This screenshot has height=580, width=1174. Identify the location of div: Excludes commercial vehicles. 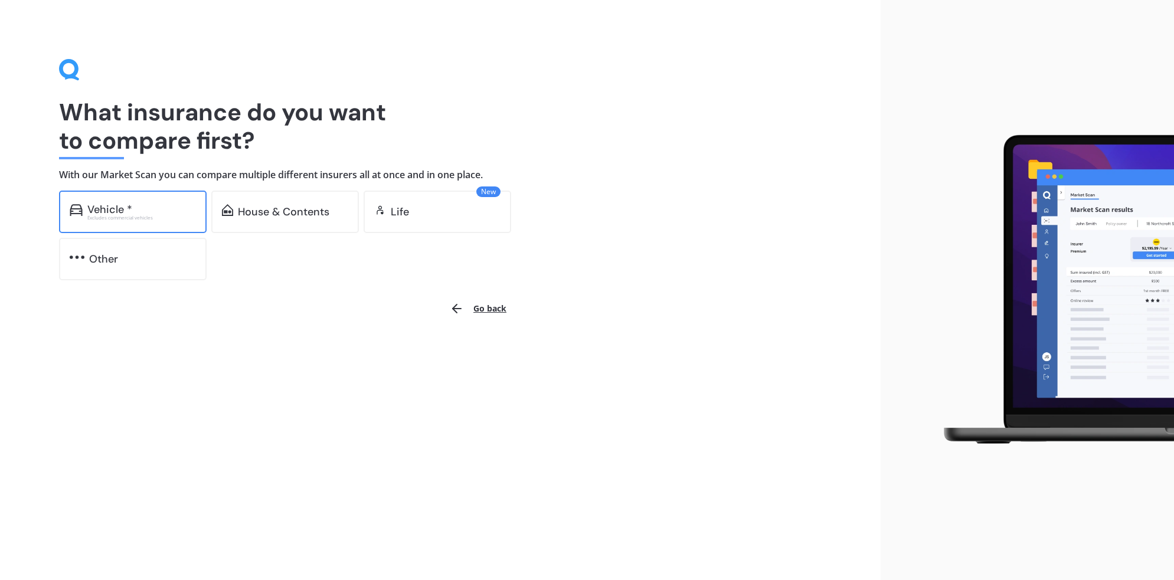
(142, 218).